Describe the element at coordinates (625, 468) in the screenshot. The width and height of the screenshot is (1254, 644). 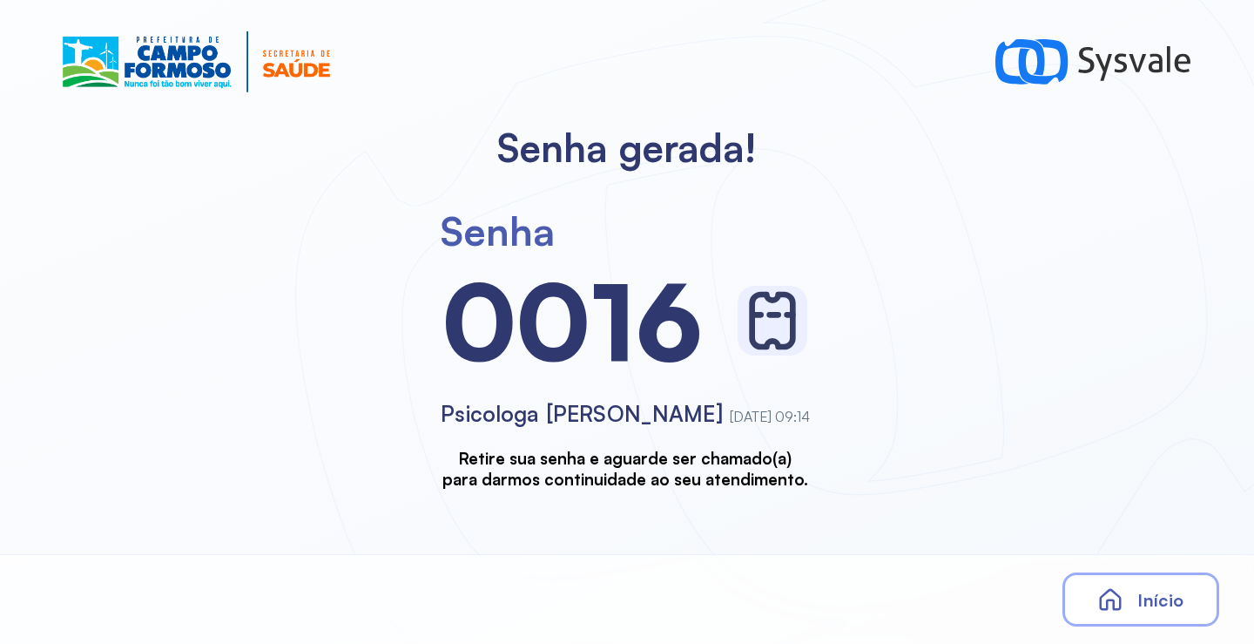
I see `h3: Retire sua senha e aguarde ser chamado(a) para darmos continuidade ao seu atendimento.` at that location.